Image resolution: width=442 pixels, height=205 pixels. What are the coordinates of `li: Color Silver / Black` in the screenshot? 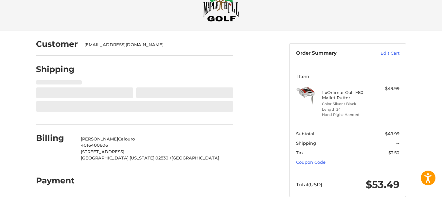 It's located at (346, 104).